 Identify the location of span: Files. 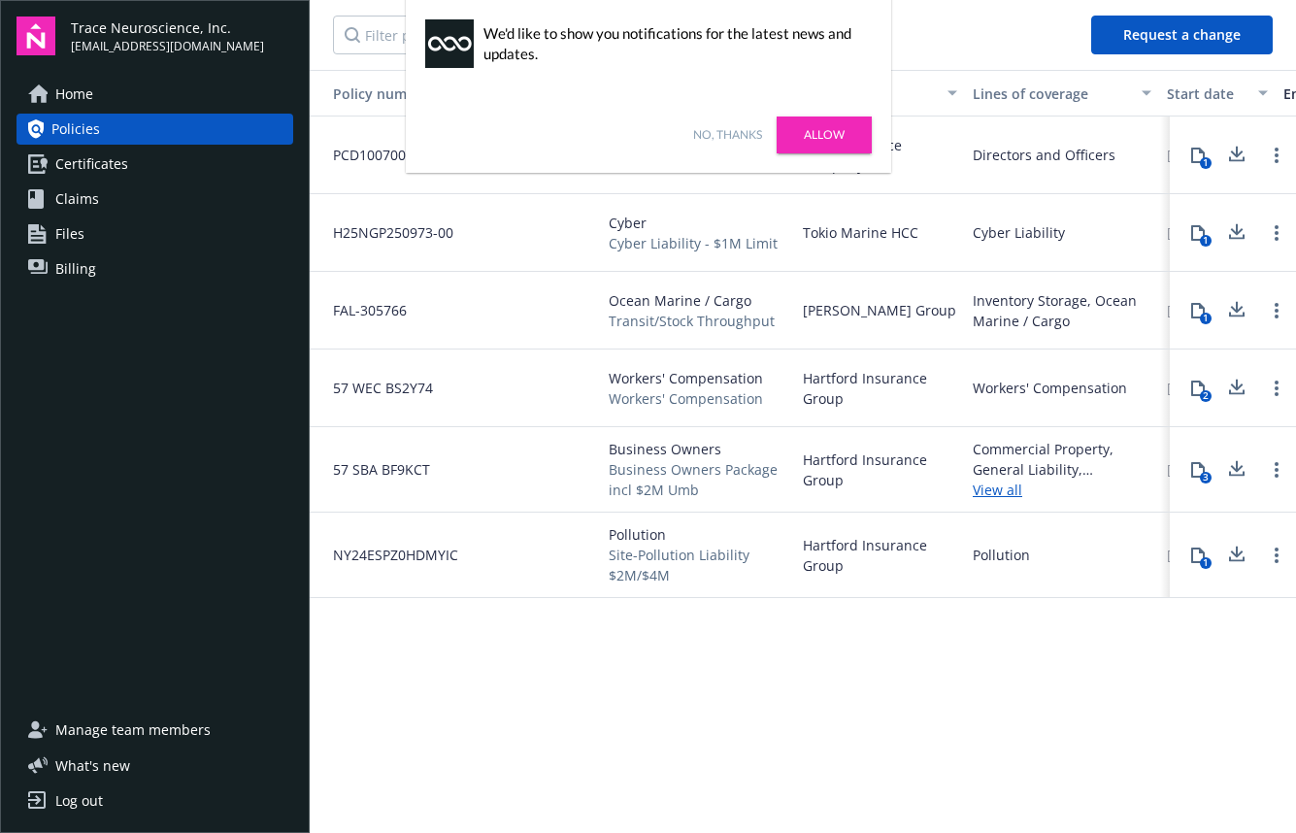
(70, 234).